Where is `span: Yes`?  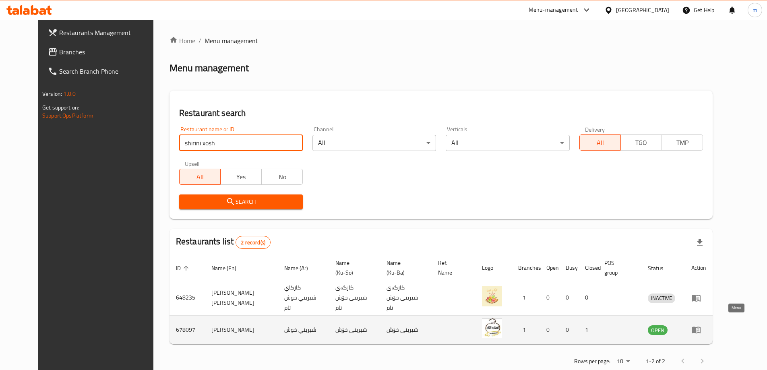 span: Yes is located at coordinates (241, 177).